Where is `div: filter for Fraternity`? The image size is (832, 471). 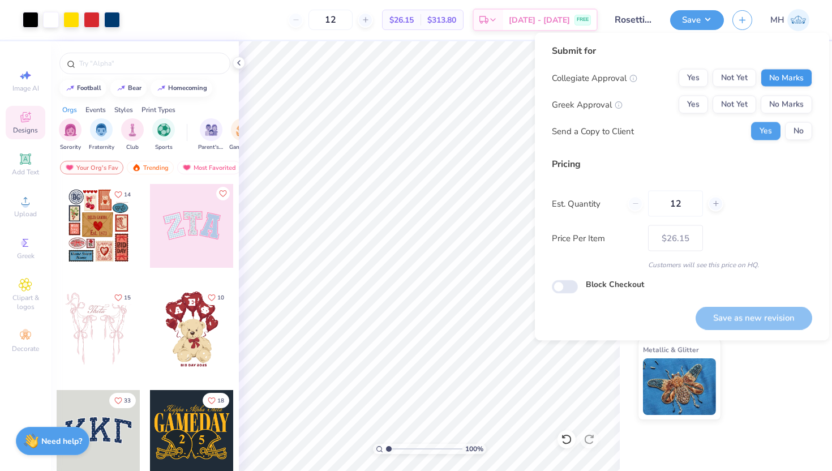 div: filter for Fraternity is located at coordinates (101, 135).